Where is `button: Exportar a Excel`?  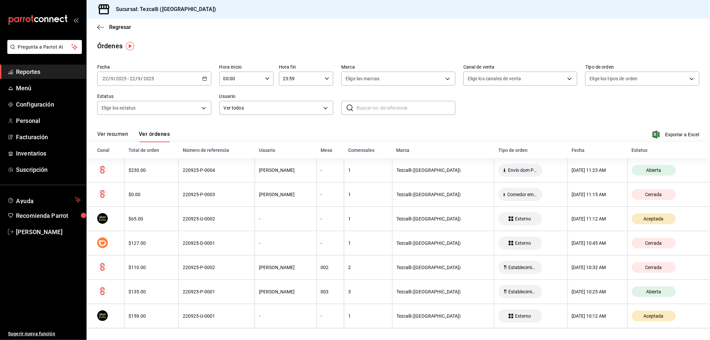 button: Exportar a Excel is located at coordinates (676, 134).